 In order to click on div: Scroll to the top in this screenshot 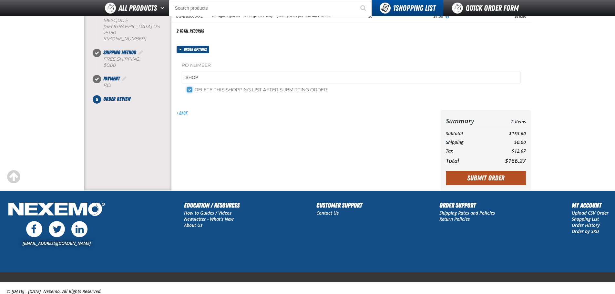, I will do `click(14, 177)`.